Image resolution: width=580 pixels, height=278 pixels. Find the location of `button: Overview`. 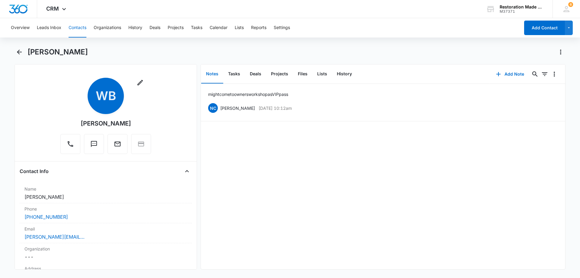

button: Overview is located at coordinates (20, 28).